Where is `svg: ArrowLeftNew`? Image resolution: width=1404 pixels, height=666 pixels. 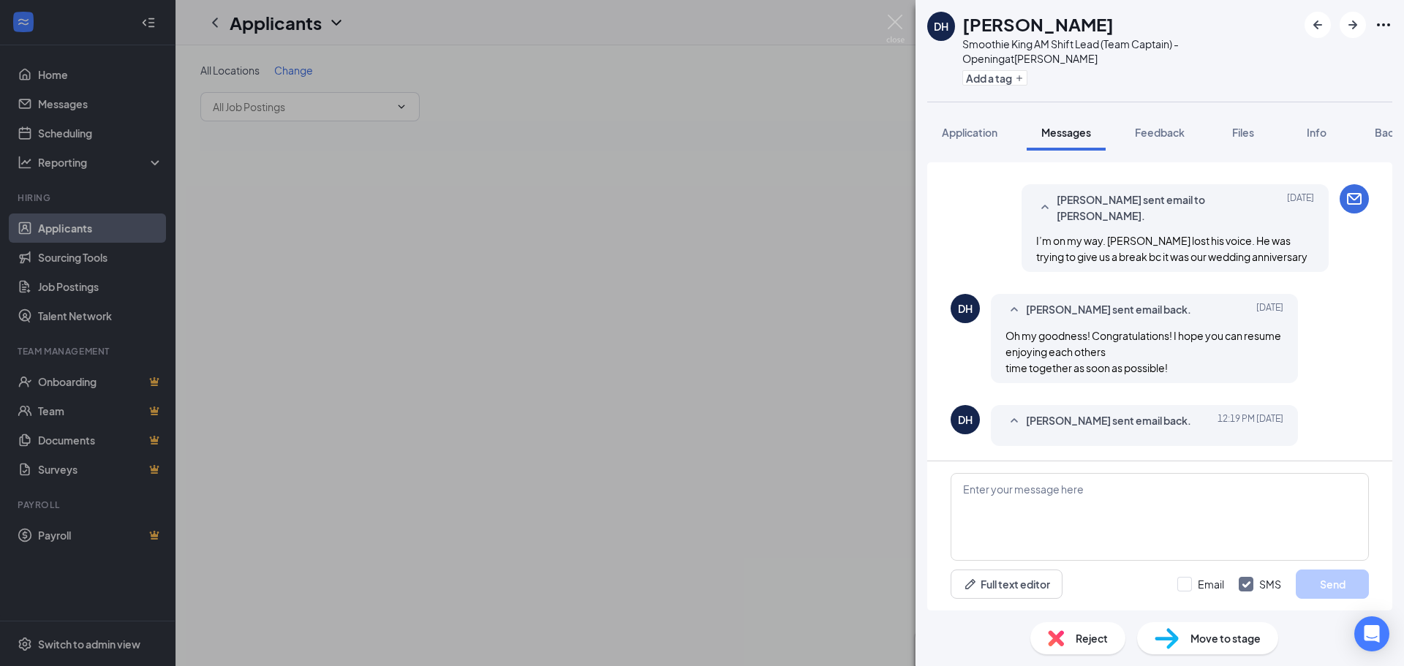 svg: ArrowLeftNew is located at coordinates (1318, 25).